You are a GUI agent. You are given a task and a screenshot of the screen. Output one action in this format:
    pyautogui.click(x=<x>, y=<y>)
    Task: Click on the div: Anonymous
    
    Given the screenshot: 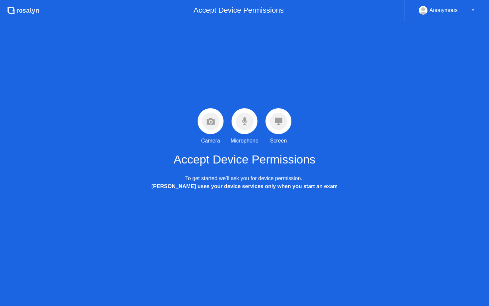 What is the action you would take?
    pyautogui.click(x=443, y=10)
    